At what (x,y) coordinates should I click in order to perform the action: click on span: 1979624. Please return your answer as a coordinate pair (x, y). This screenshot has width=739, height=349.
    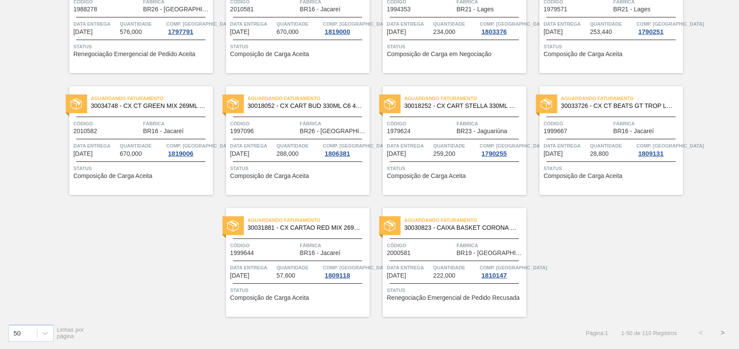
    Looking at the image, I should click on (399, 131).